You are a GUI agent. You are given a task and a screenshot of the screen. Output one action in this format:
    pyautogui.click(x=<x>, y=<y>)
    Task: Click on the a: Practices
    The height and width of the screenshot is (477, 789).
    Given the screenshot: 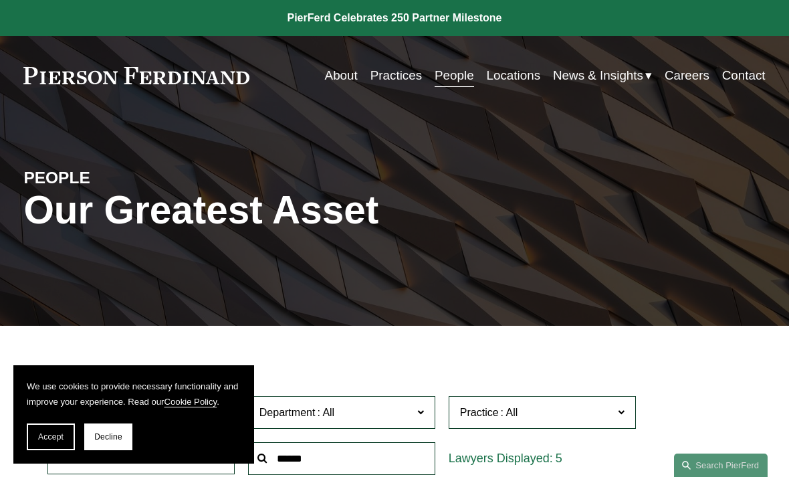 What is the action you would take?
    pyautogui.click(x=396, y=76)
    